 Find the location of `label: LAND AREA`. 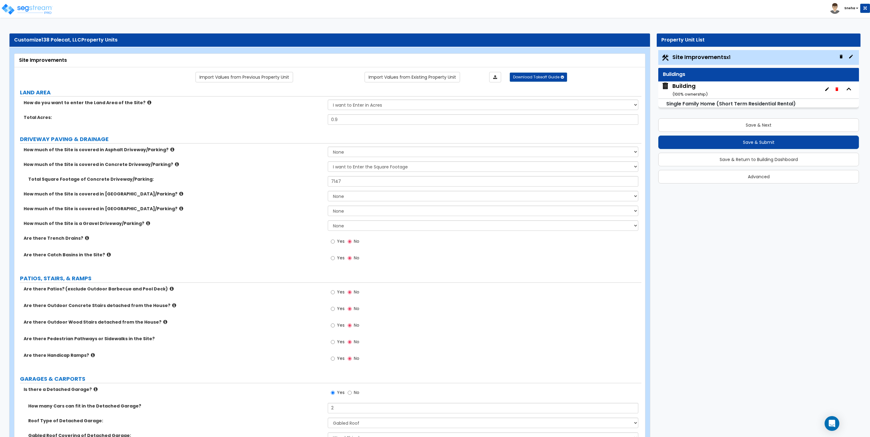

label: LAND AREA is located at coordinates (331, 92).